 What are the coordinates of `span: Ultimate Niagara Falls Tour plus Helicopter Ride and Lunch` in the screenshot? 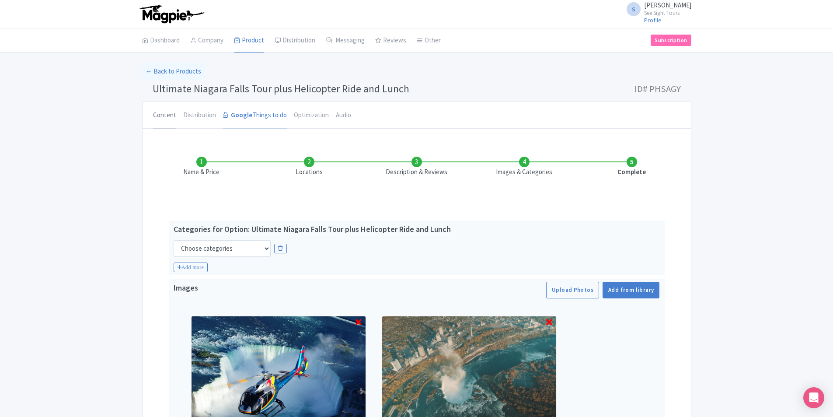 It's located at (281, 88).